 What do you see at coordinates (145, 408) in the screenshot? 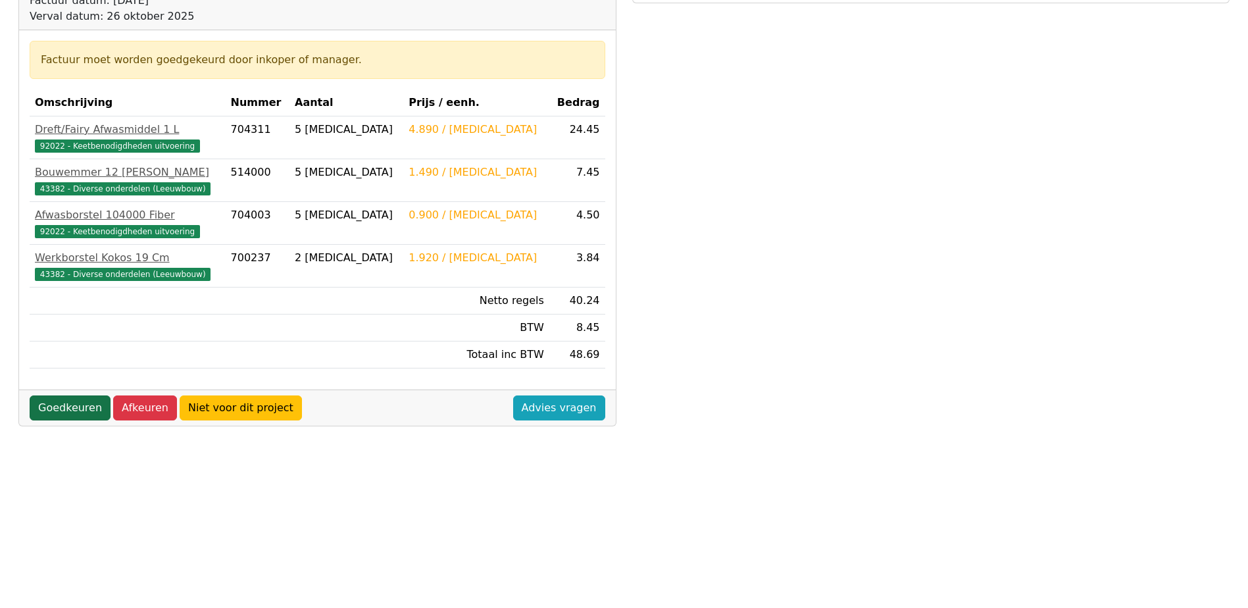
I see `a: Afkeuren` at bounding box center [145, 408].